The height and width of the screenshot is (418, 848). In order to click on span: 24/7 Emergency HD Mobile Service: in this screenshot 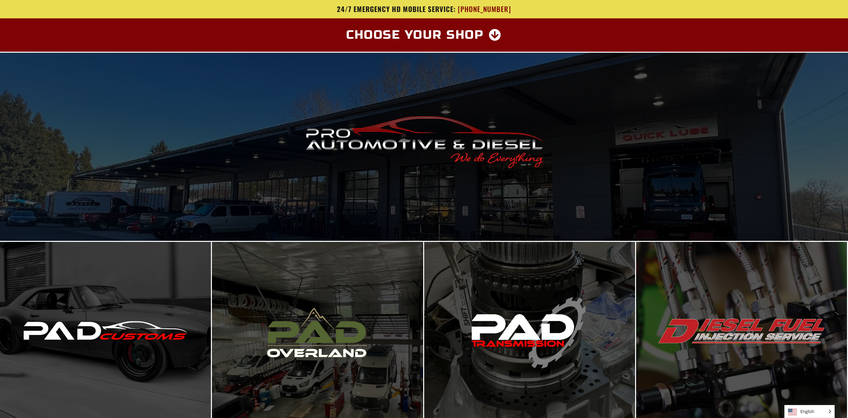, I will do `click(396, 9)`.